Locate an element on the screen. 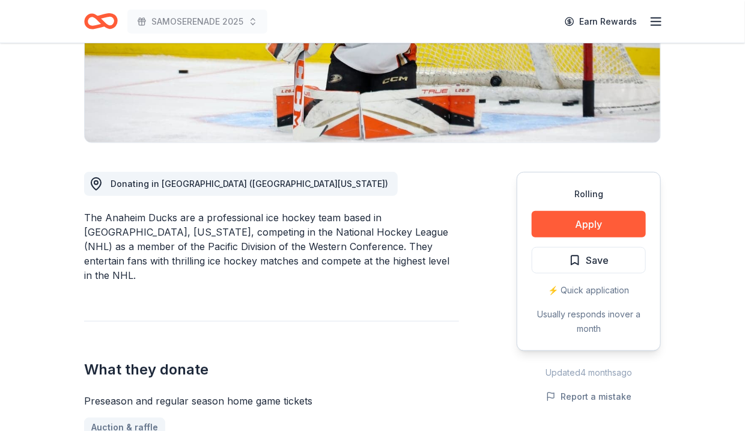  div: Rolling is located at coordinates (589, 194).